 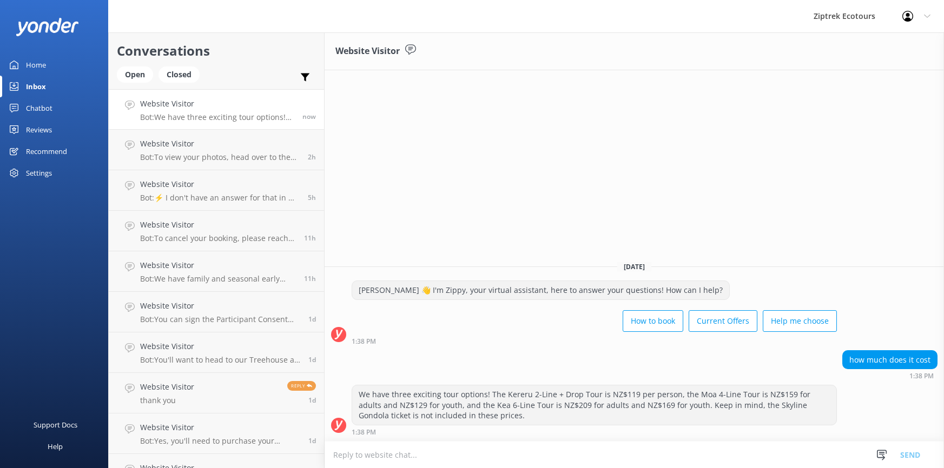 What do you see at coordinates (312, 441) in the screenshot?
I see `span: 08:50am 19-Aug-2025 (UTC +12:00) Pacific/Auckland` at bounding box center [312, 441].